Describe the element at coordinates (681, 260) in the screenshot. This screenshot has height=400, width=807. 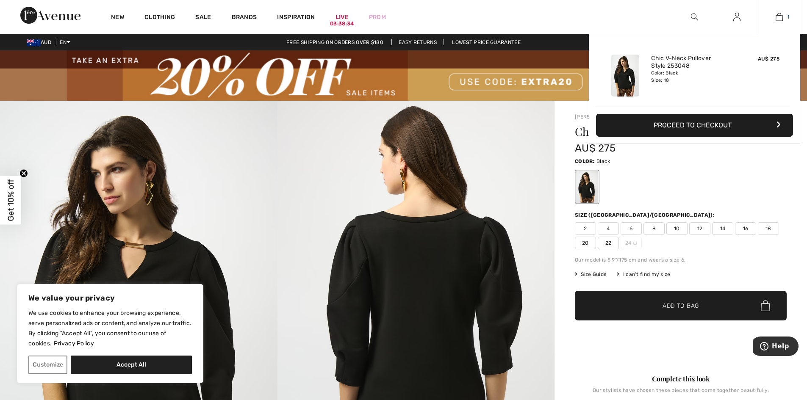
I see `div: Our model is 5'9"/175 cm and wears a size 6.` at that location.